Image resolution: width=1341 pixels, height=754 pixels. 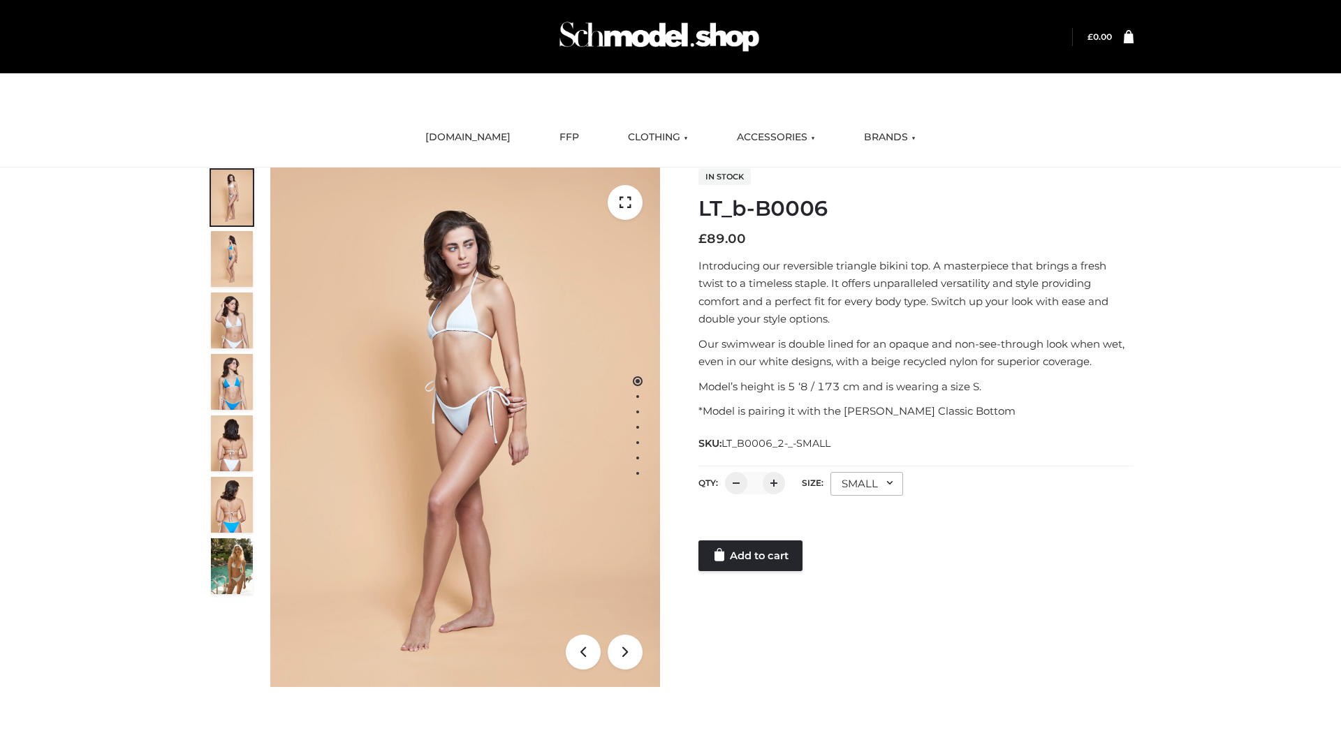 I want to click on p: Model’s height is 5 ‘8 / 173 cm and is wearing a size S., so click(x=916, y=387).